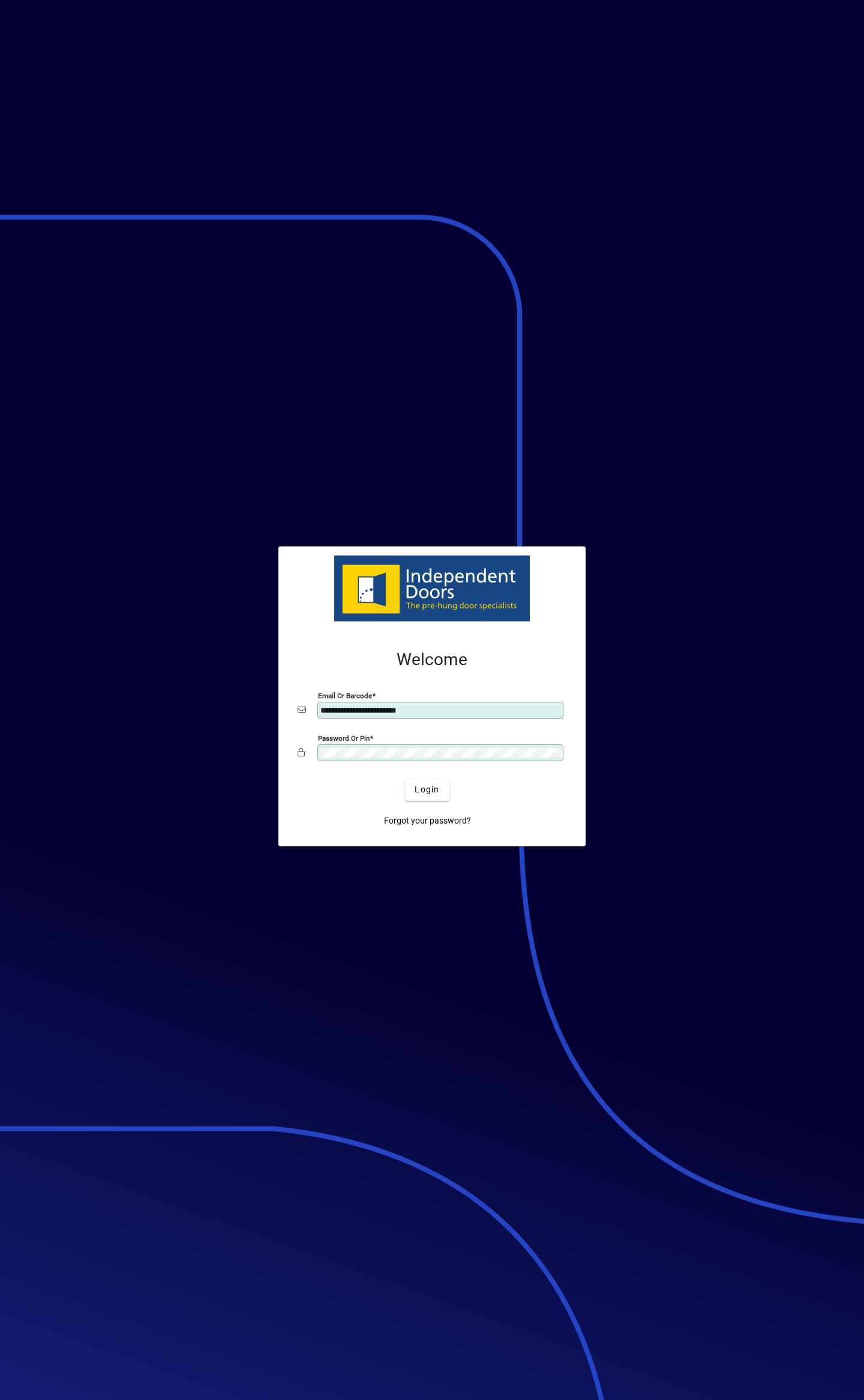  Describe the element at coordinates (427, 821) in the screenshot. I see `a: Forgot your password?` at that location.